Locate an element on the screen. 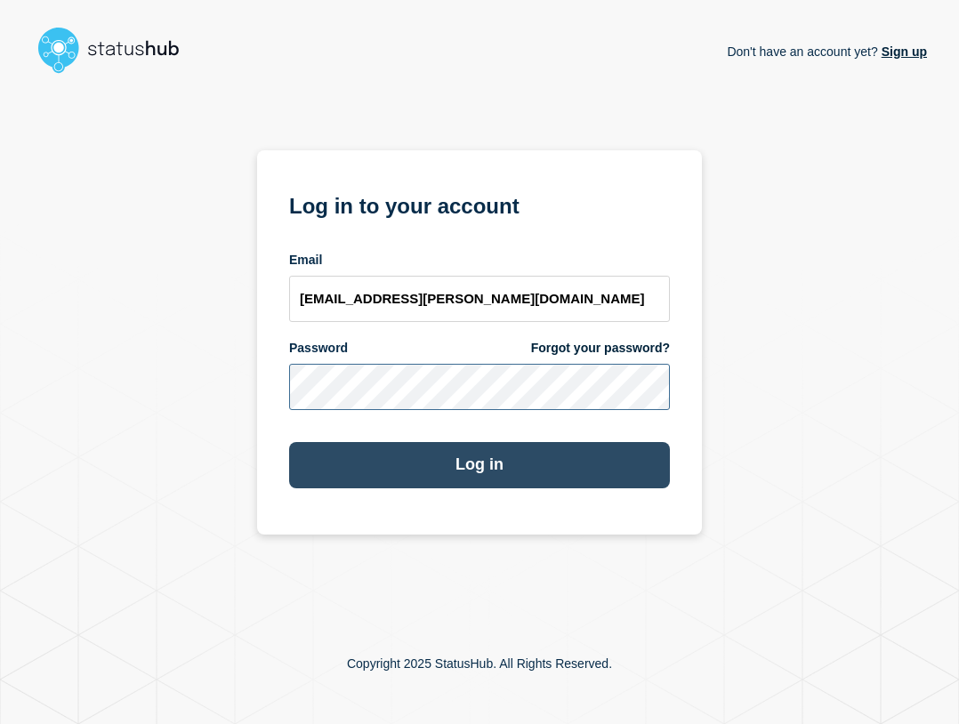  button: Log in is located at coordinates (479, 465).